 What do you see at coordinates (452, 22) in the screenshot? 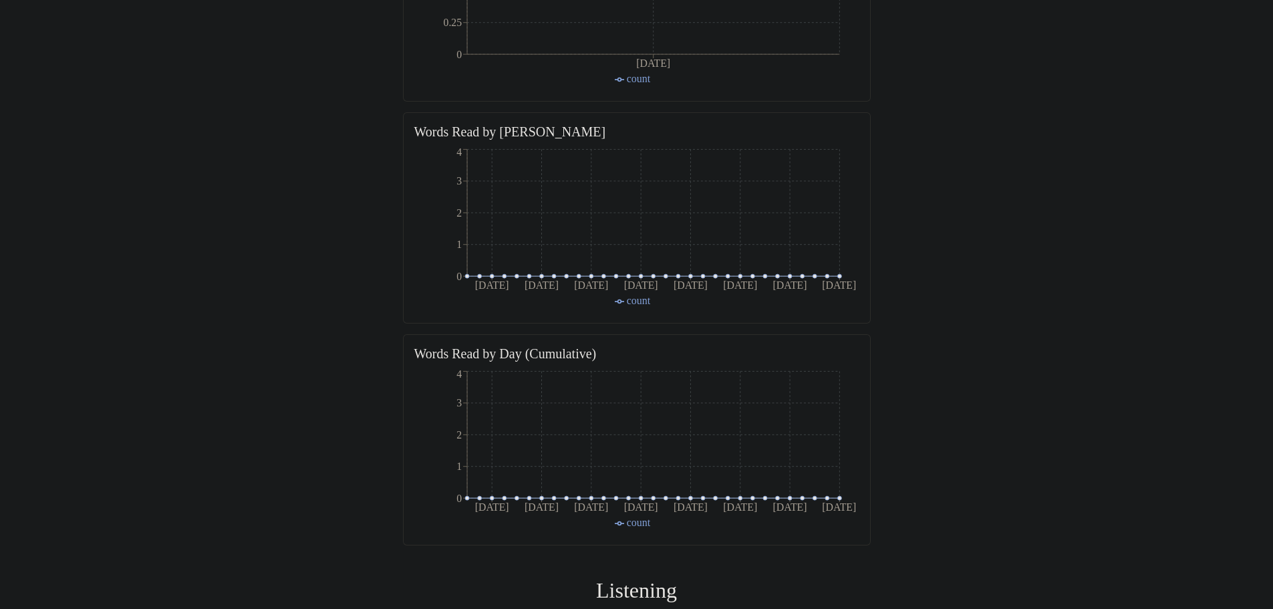
I see `tspan: 0.25` at bounding box center [452, 22].